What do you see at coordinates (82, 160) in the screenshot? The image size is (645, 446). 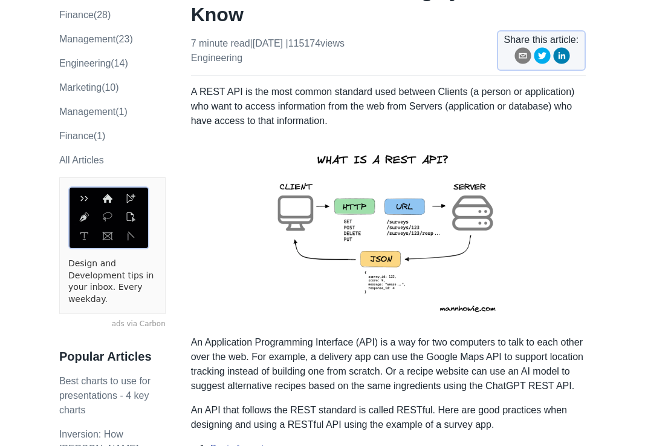 I see `a: All Articles` at bounding box center [82, 160].